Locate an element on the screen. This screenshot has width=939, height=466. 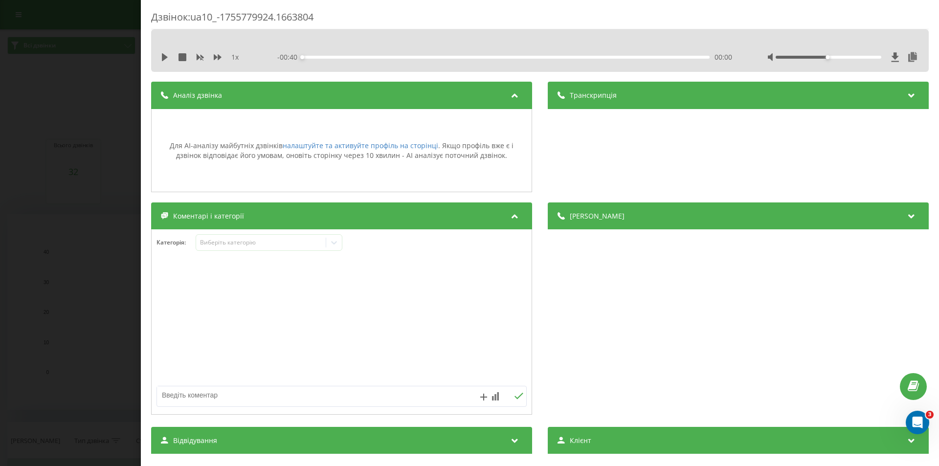
span: 00:00 is located at coordinates (723, 57).